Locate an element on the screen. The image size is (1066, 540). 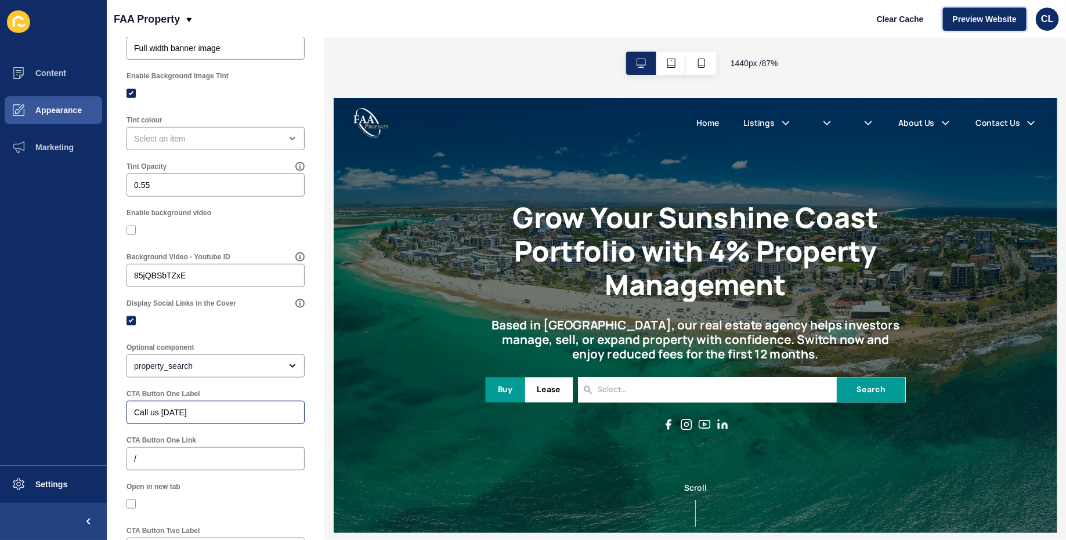
label: Enable Background Image Tint is located at coordinates (178, 76).